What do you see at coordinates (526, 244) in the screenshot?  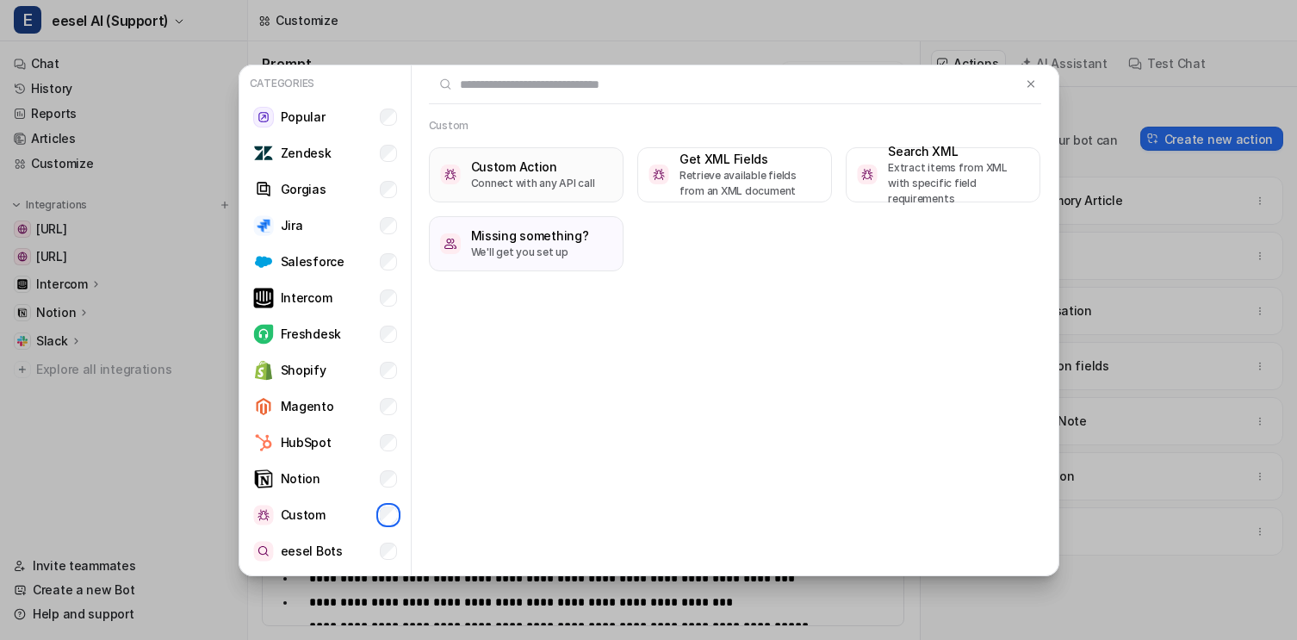 I see `button: /missing-somethingMissing something?We'll get you set up` at bounding box center [526, 244].